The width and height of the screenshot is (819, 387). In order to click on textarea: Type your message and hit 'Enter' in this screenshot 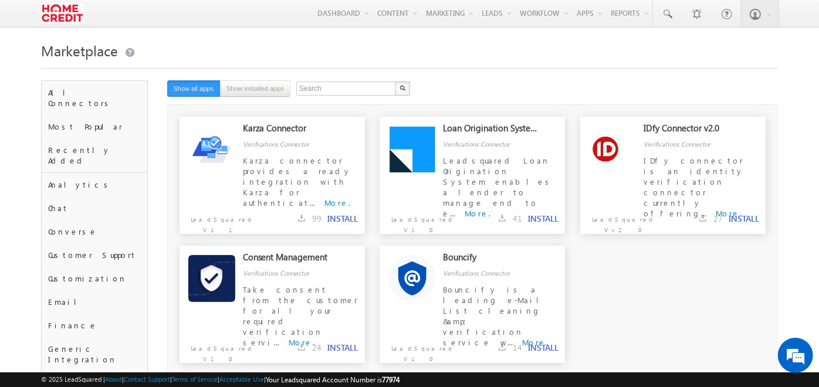, I will do `click(114, 200)`.